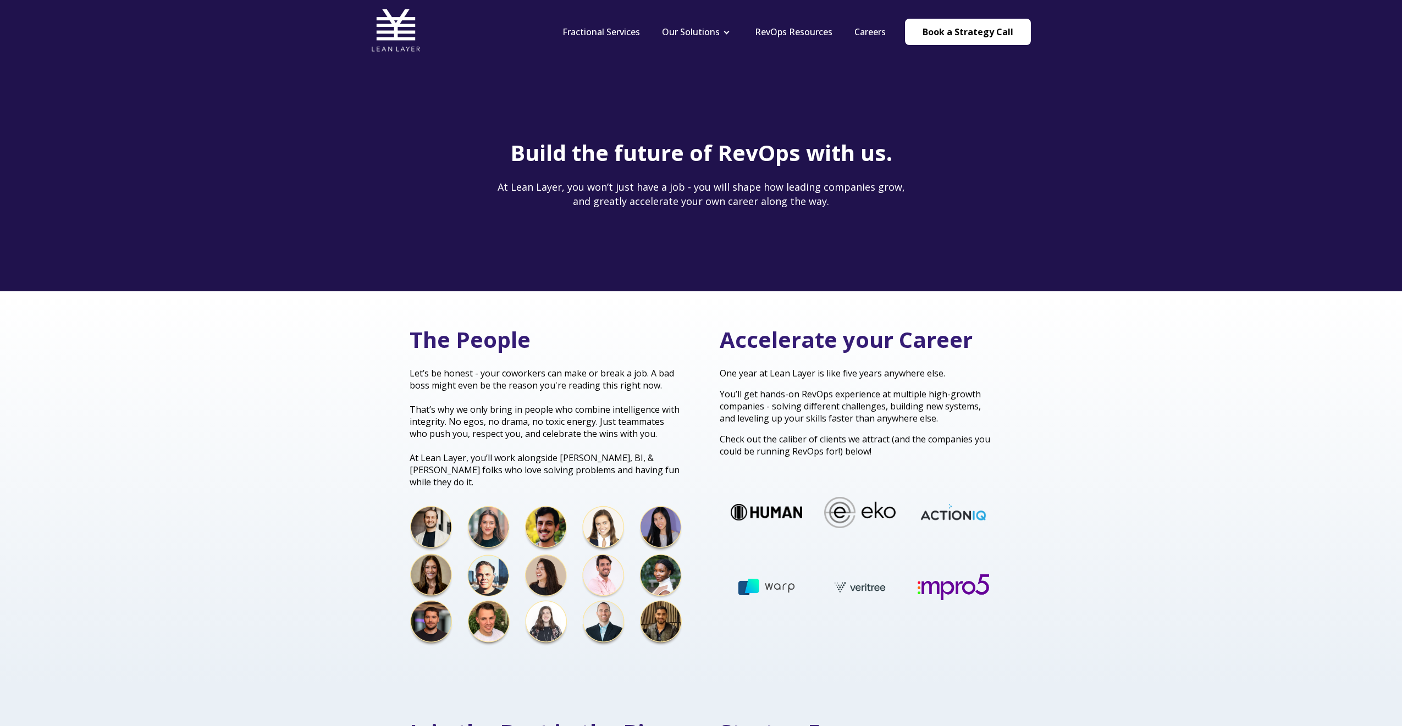 This screenshot has height=726, width=1402. What do you see at coordinates (968, 32) in the screenshot?
I see `a: Book a Strategy Call` at bounding box center [968, 32].